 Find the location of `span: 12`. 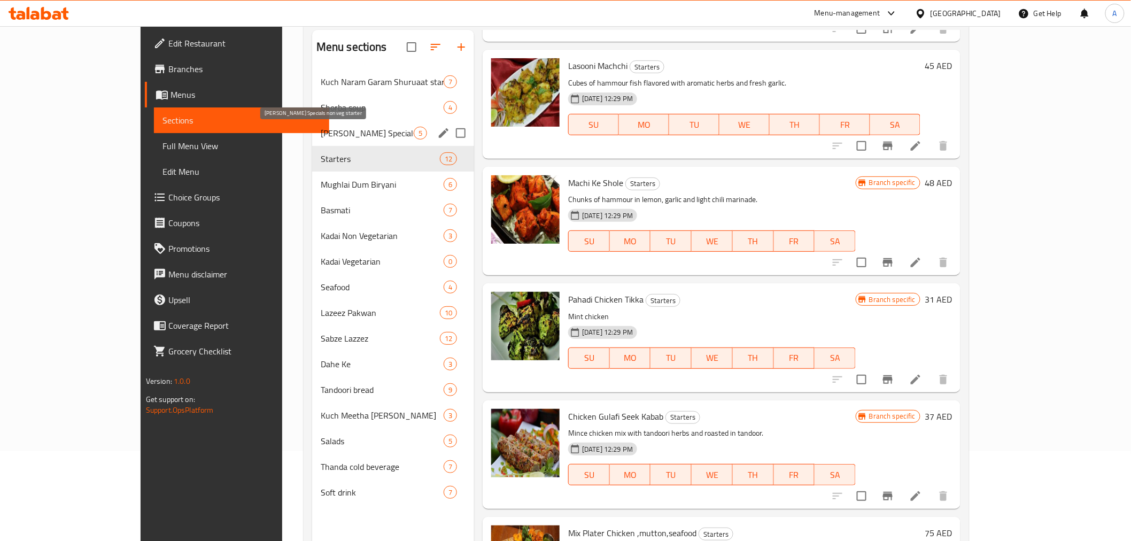

span: 12 is located at coordinates (449, 159).